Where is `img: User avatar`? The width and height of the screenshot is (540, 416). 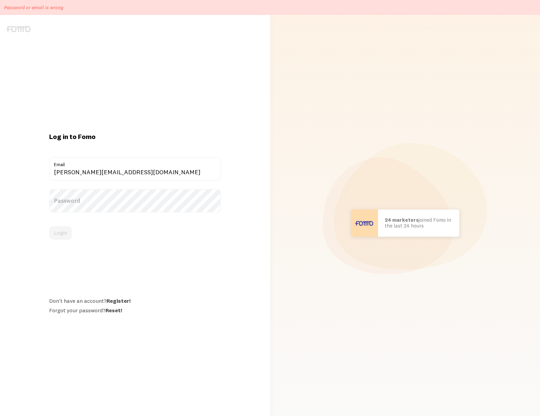
img: User avatar is located at coordinates (364, 223).